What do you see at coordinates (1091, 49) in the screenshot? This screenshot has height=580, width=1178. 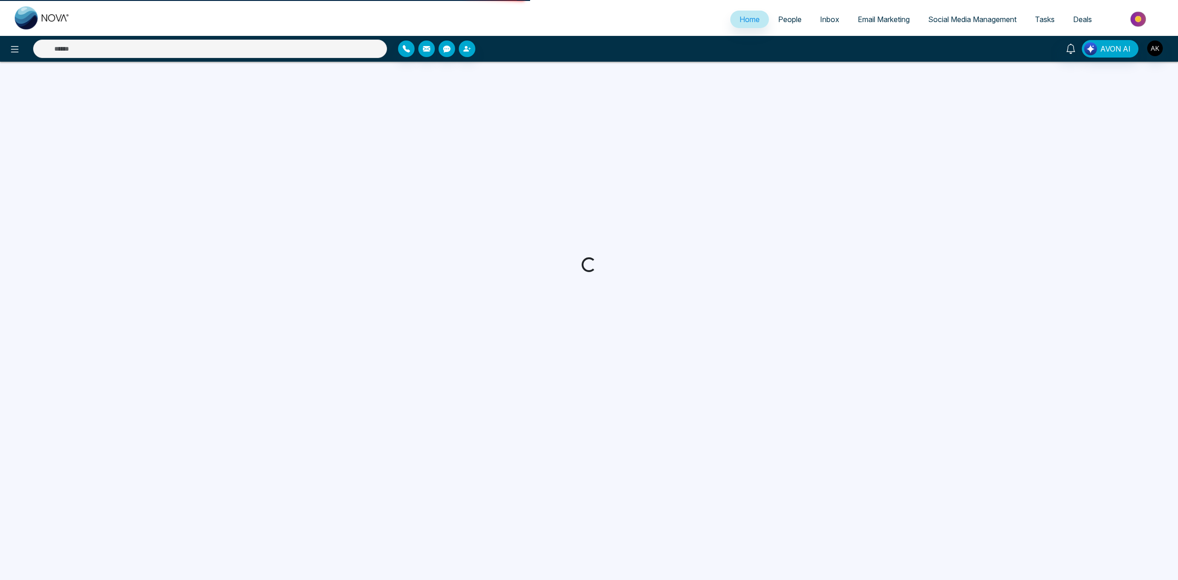 I see `img: Lead Flow` at bounding box center [1091, 49].